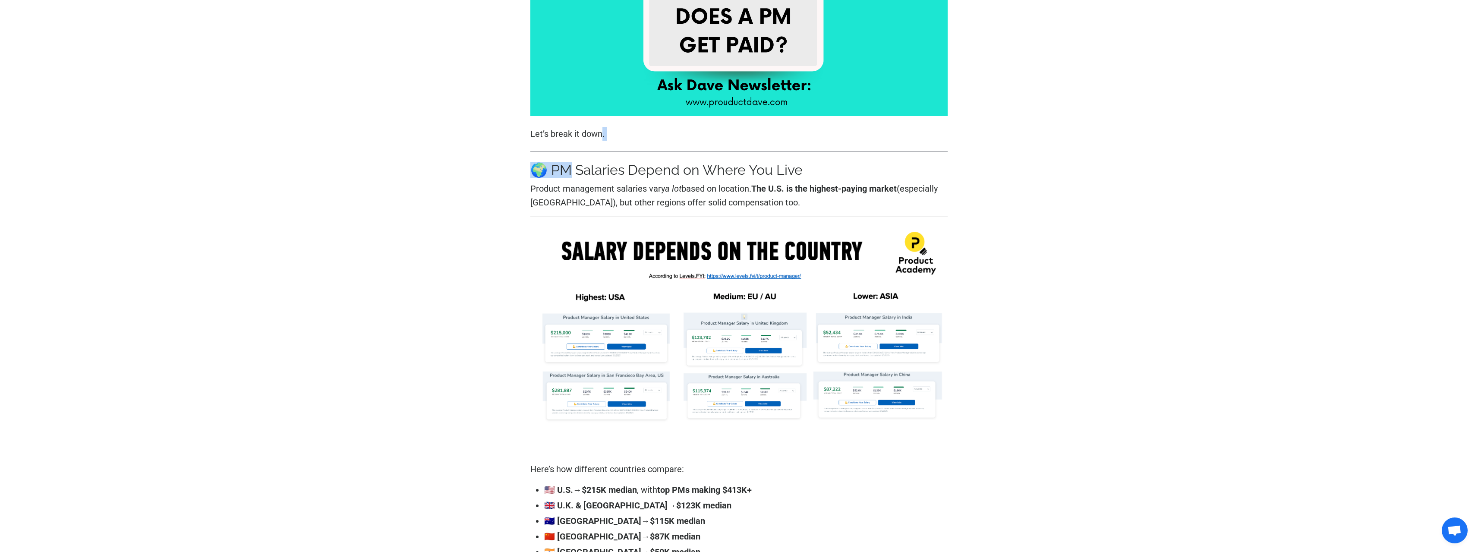 This screenshot has width=1478, height=552. Describe the element at coordinates (675, 537) in the screenshot. I see `strong: $87K median` at that location.